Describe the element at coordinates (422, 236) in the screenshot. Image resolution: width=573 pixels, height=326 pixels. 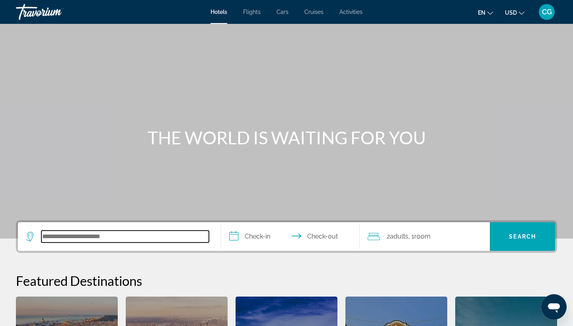
I see `span: Room` at that location.